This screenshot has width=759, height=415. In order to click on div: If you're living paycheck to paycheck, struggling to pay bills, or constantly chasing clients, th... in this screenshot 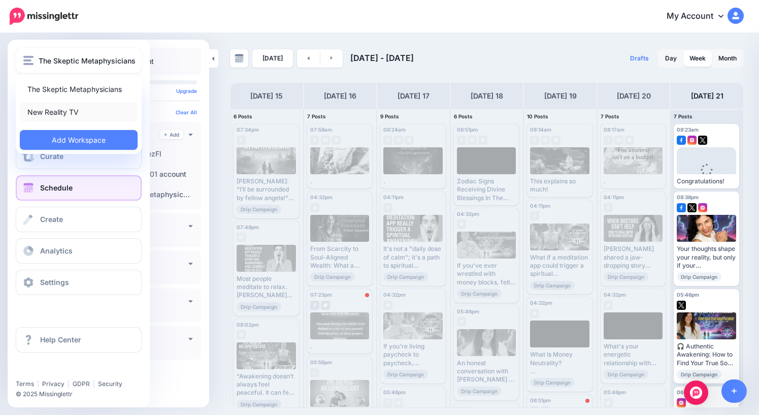, I will do `click(413, 354)`.